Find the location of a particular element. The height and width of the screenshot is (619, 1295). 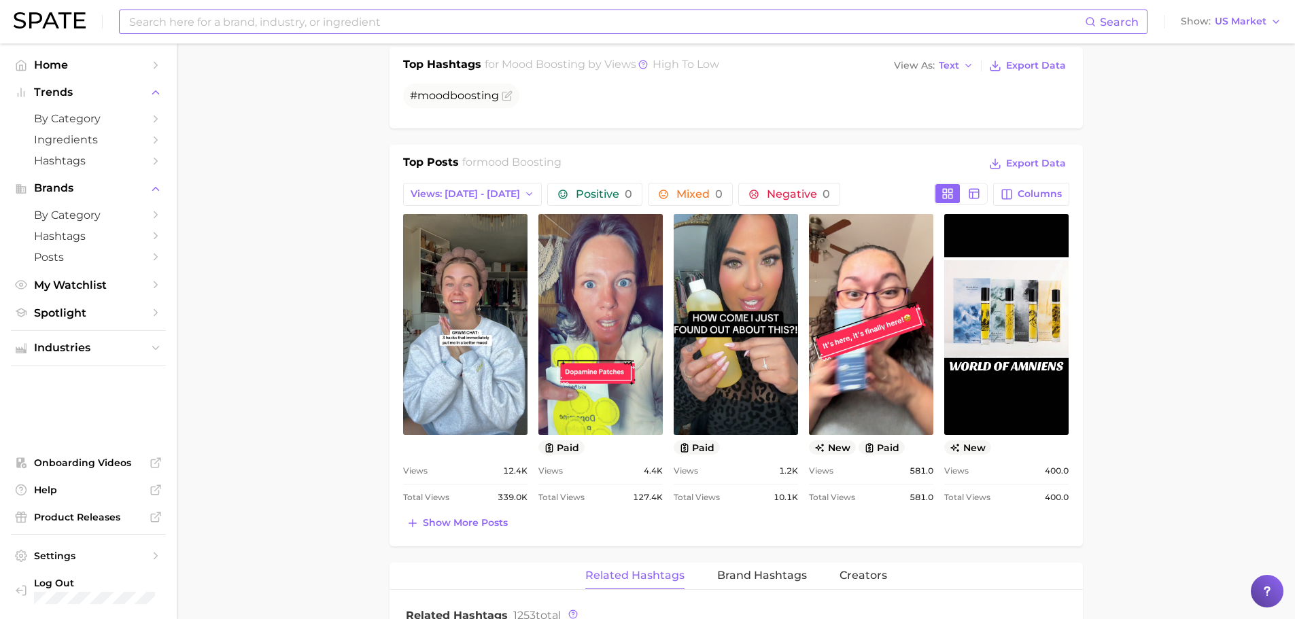

span: 12.4k is located at coordinates (515, 471).